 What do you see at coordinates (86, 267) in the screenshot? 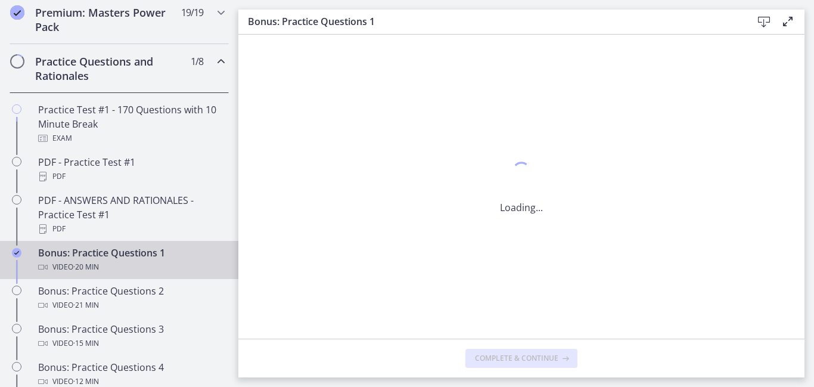
I see `span: · 20 min` at bounding box center [86, 267].